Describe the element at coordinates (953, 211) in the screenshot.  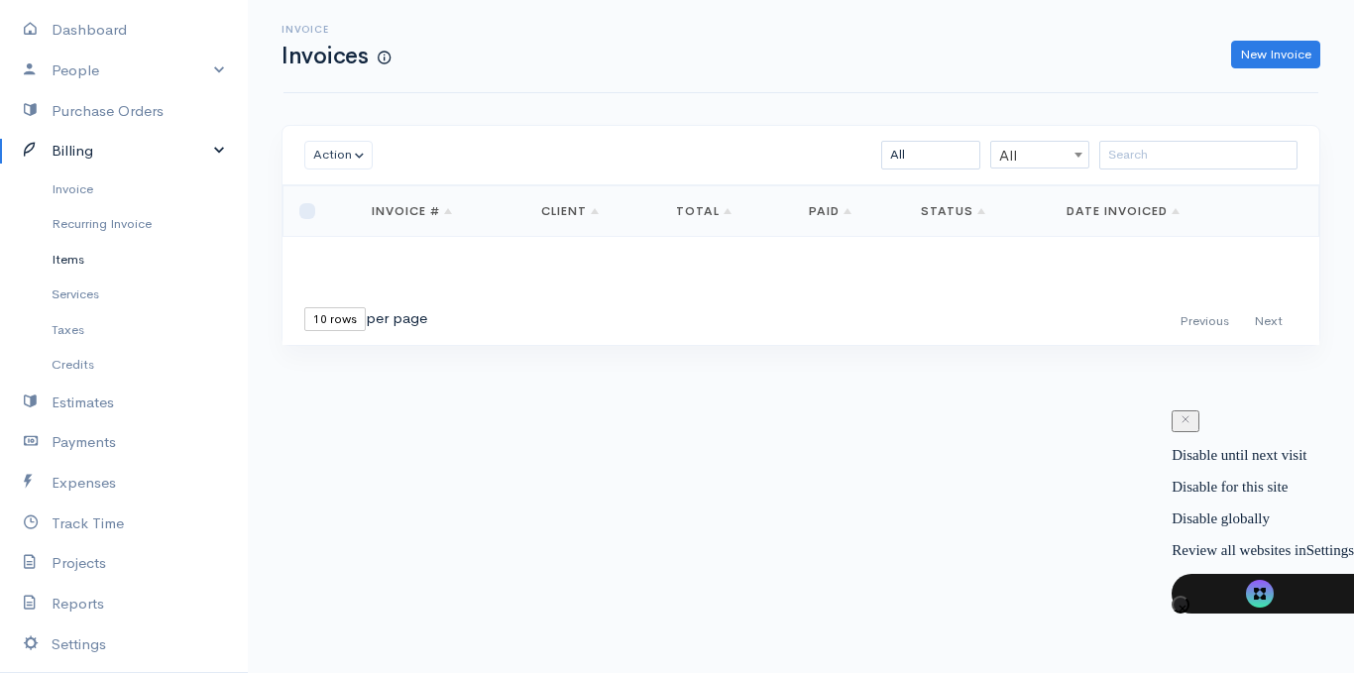
I see `a: Status` at that location.